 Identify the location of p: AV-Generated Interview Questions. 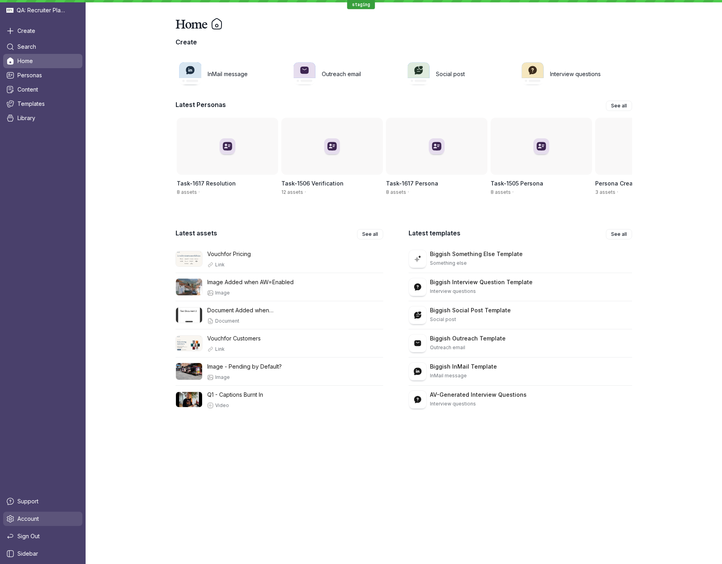
(478, 394).